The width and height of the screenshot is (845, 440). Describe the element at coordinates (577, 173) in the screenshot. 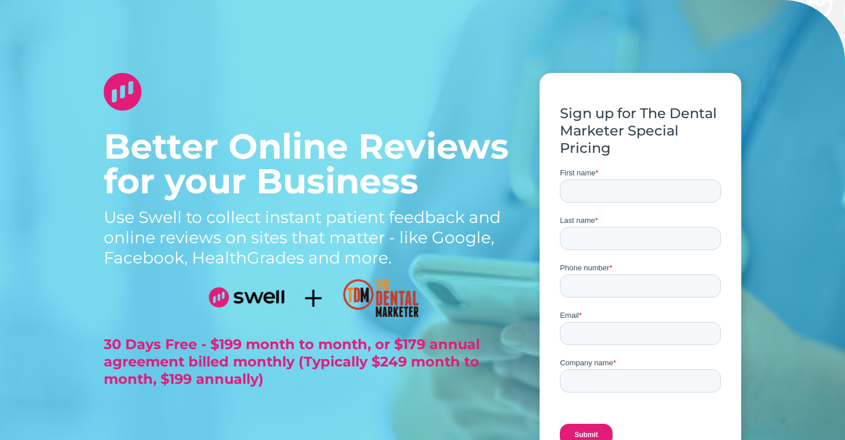

I see `span: First name` at that location.